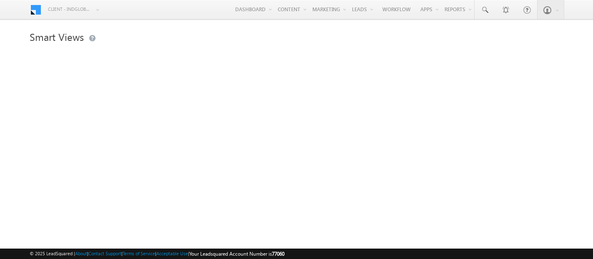  Describe the element at coordinates (70, 9) in the screenshot. I see `span: Client - indglobal1 (77060)` at that location.